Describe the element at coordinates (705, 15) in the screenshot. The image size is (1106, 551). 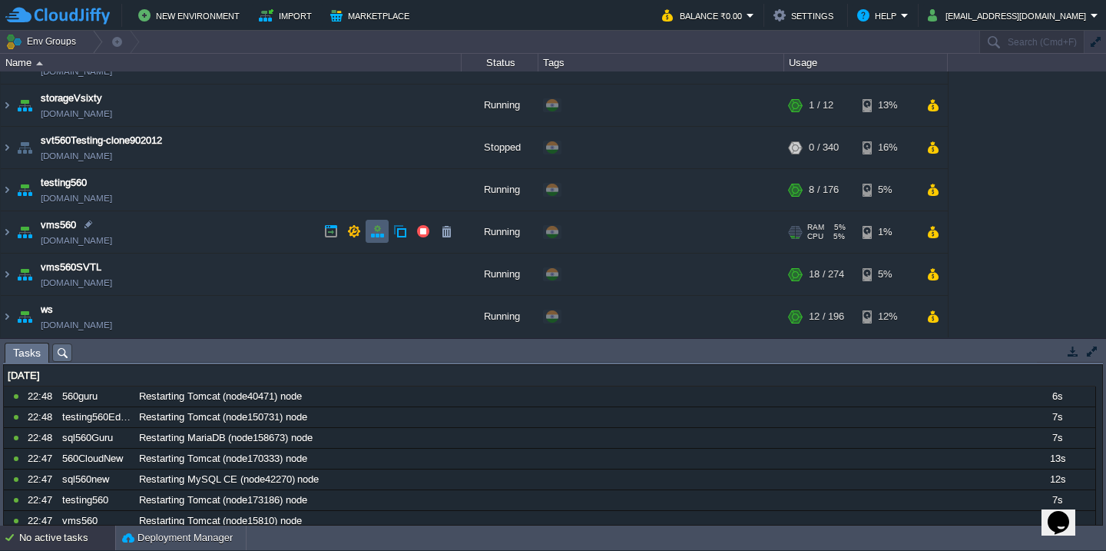
I see `button: Balance ₹0.00` at that location.